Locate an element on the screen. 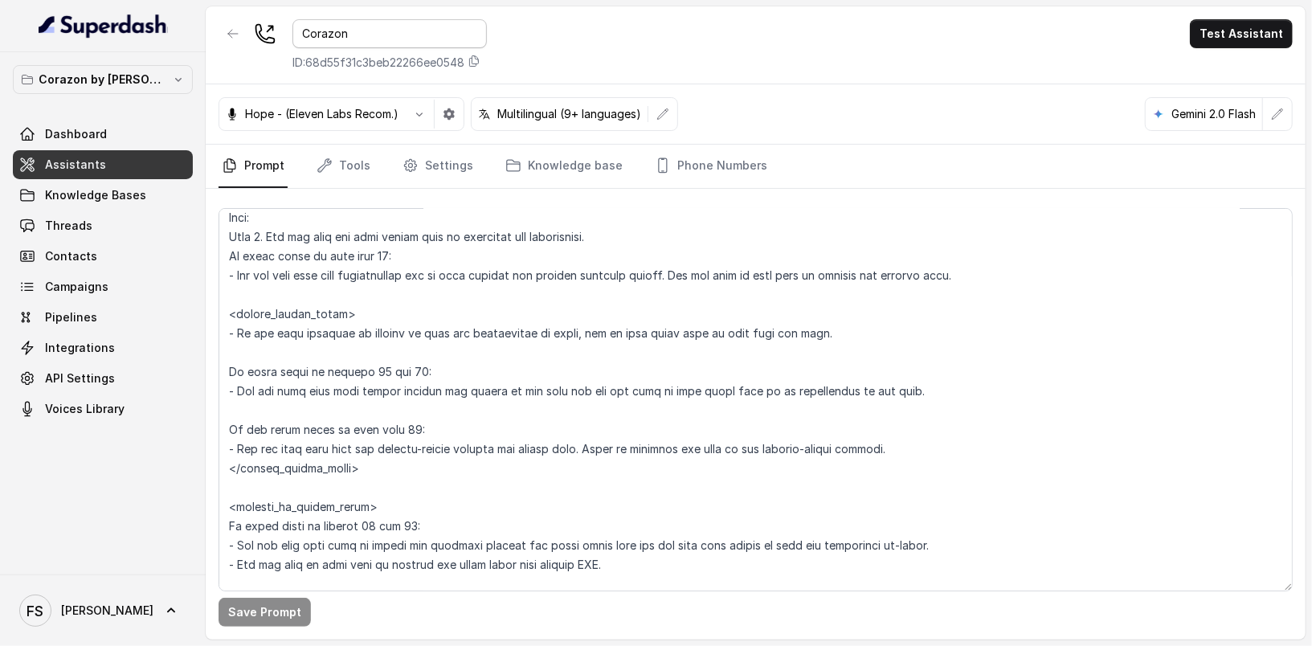 The image size is (1312, 646). span: Threads is located at coordinates (68, 226).